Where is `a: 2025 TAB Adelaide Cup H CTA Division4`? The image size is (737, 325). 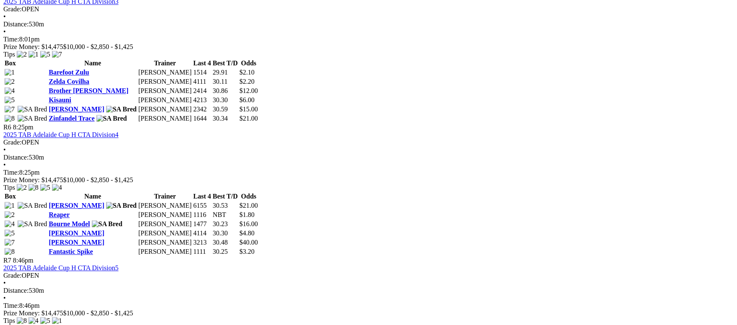
a: 2025 TAB Adelaide Cup H CTA Division4 is located at coordinates (61, 135).